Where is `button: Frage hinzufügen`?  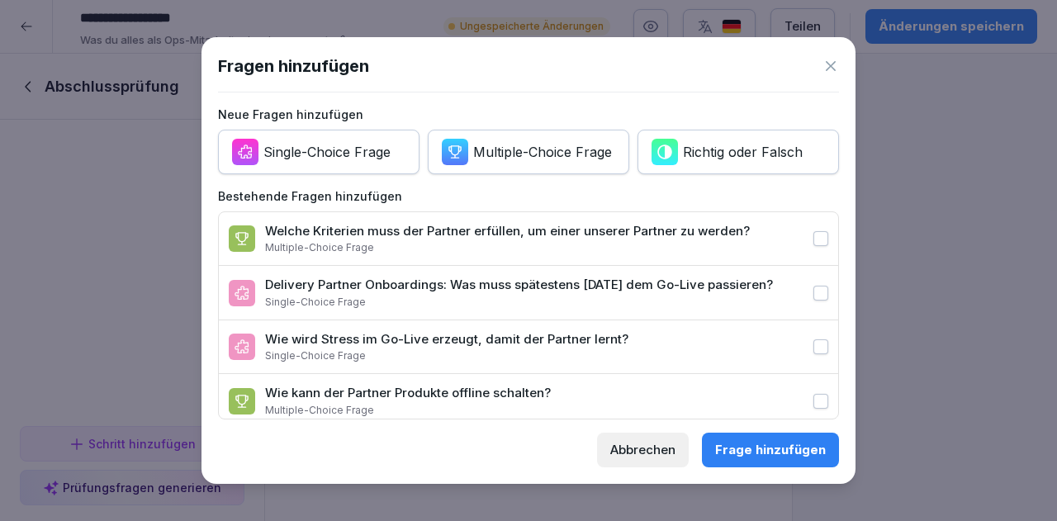 button: Frage hinzufügen is located at coordinates (770, 450).